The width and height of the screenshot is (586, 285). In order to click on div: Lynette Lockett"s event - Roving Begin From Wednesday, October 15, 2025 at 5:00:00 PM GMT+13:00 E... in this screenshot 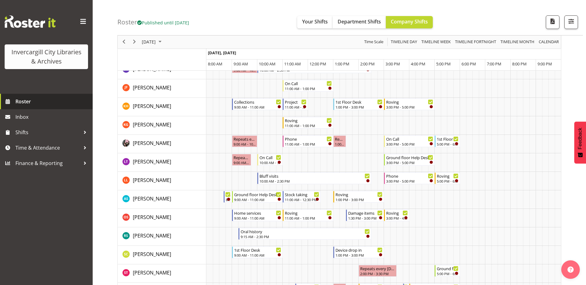, I will do `click(447, 178)`.